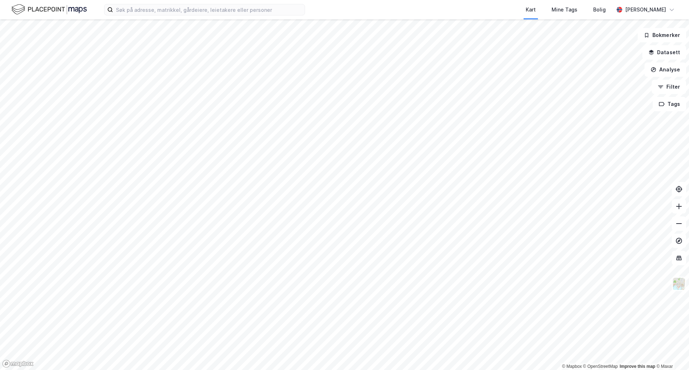 The image size is (689, 370). Describe the element at coordinates (679, 284) in the screenshot. I see `img: Z` at that location.